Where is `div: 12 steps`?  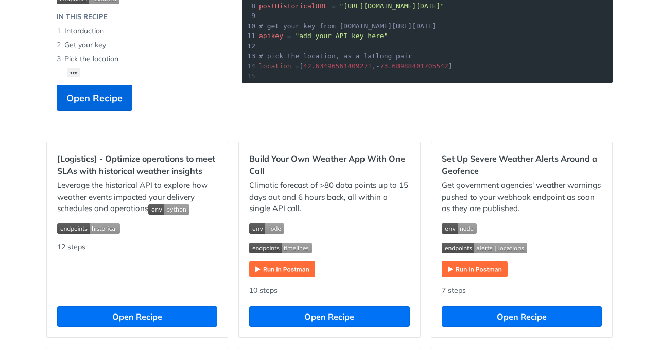
div: 12 steps is located at coordinates (137, 269).